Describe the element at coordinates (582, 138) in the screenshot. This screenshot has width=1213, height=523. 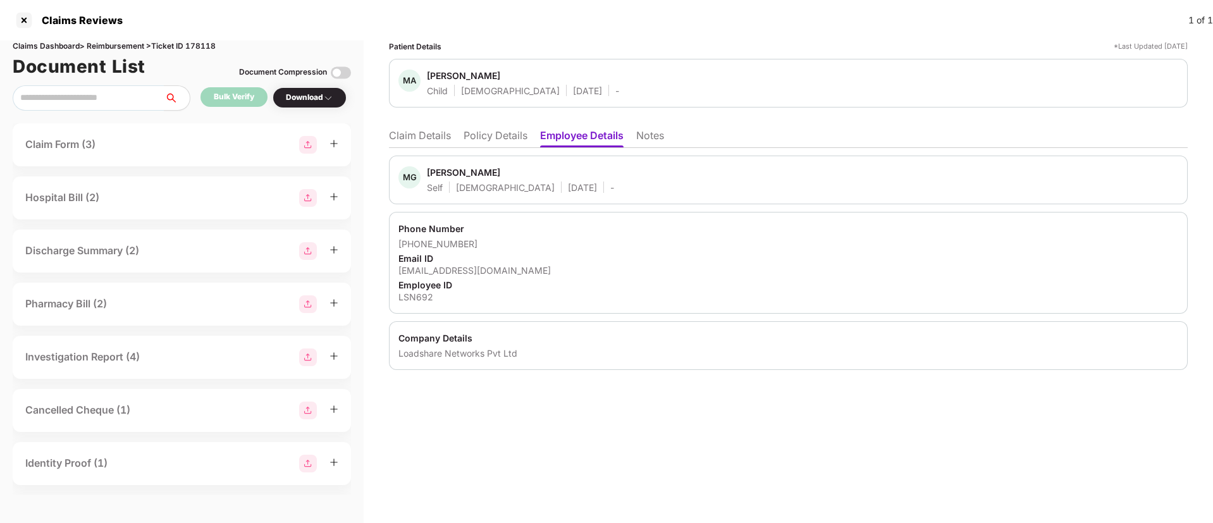
I see `li: Employee Details` at that location.